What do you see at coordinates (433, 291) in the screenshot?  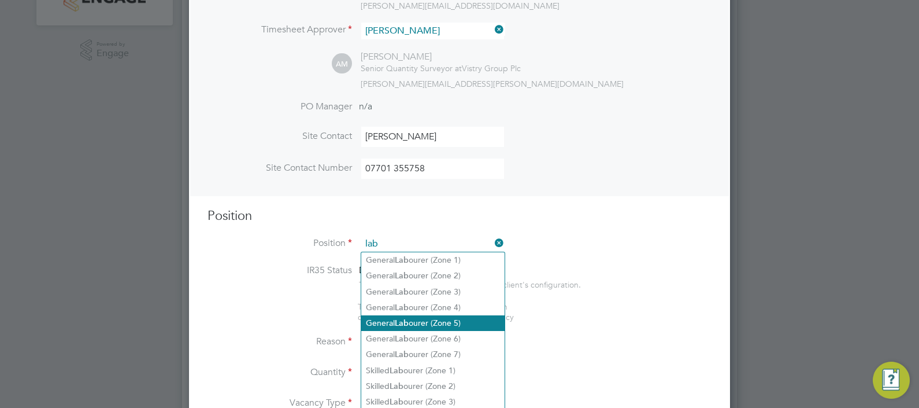 I see `li: General ourer (Zone 3)` at bounding box center [433, 291].